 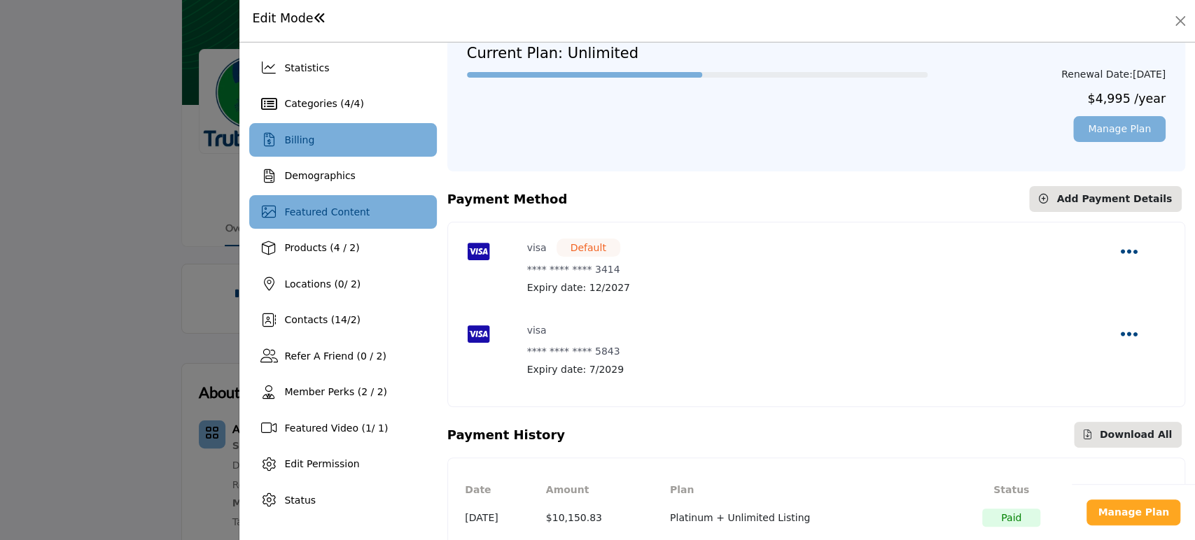 I want to click on span: Featured Video ( / 1), so click(x=336, y=428).